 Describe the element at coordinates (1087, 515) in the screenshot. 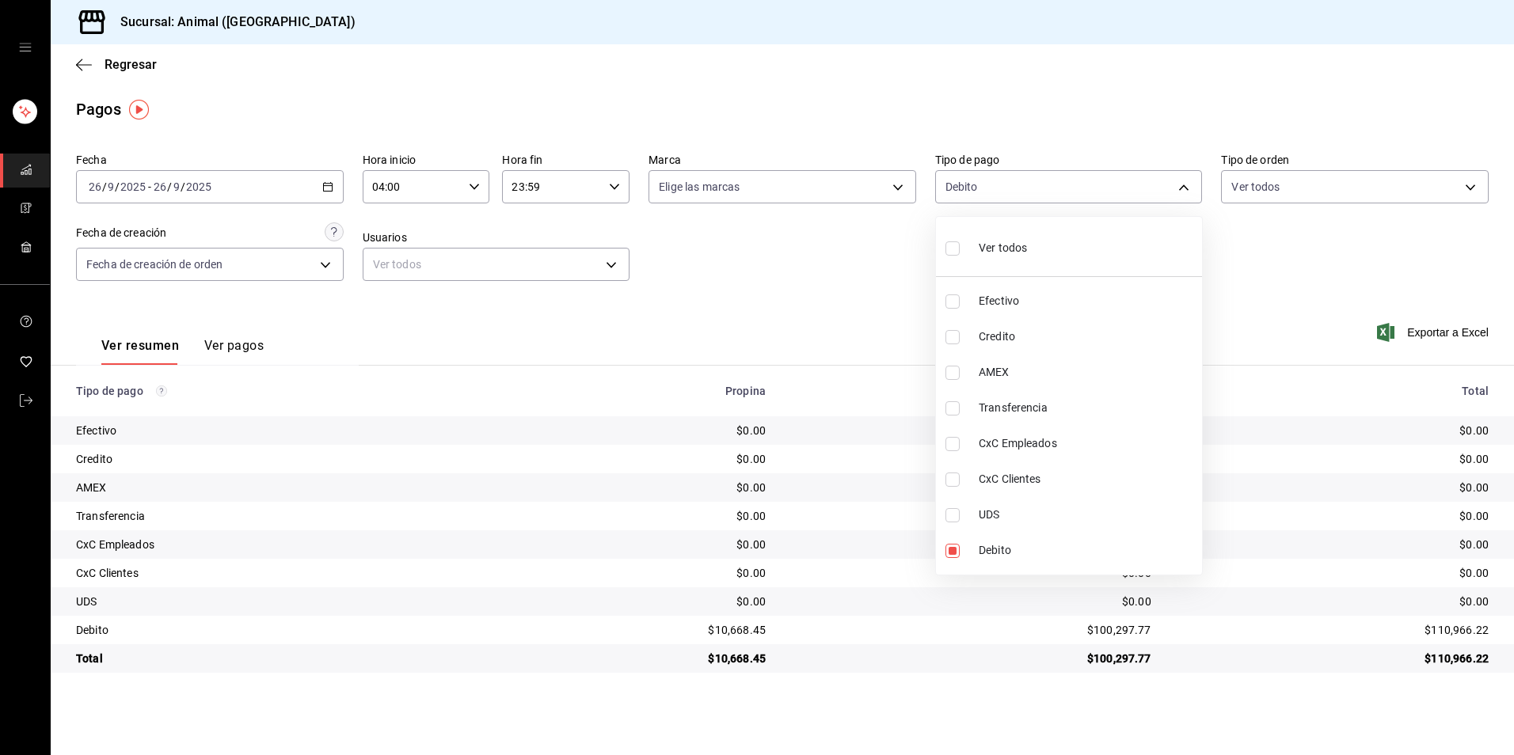

I see `span: UDS` at that location.